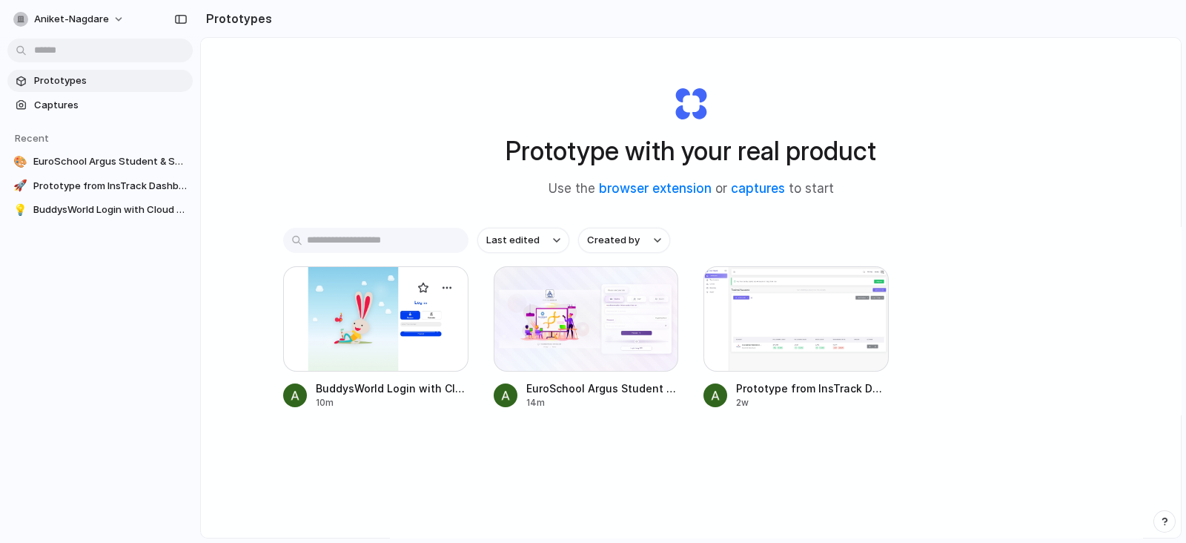  I want to click on a: Prototypes, so click(100, 81).